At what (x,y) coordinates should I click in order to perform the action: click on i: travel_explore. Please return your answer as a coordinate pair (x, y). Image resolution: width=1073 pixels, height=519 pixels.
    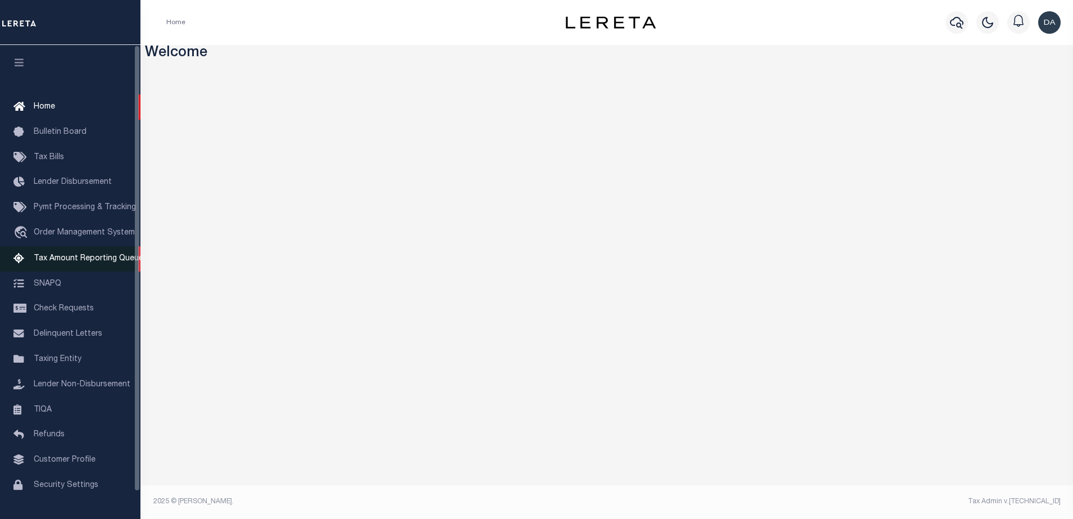
    Looking at the image, I should click on (22, 233).